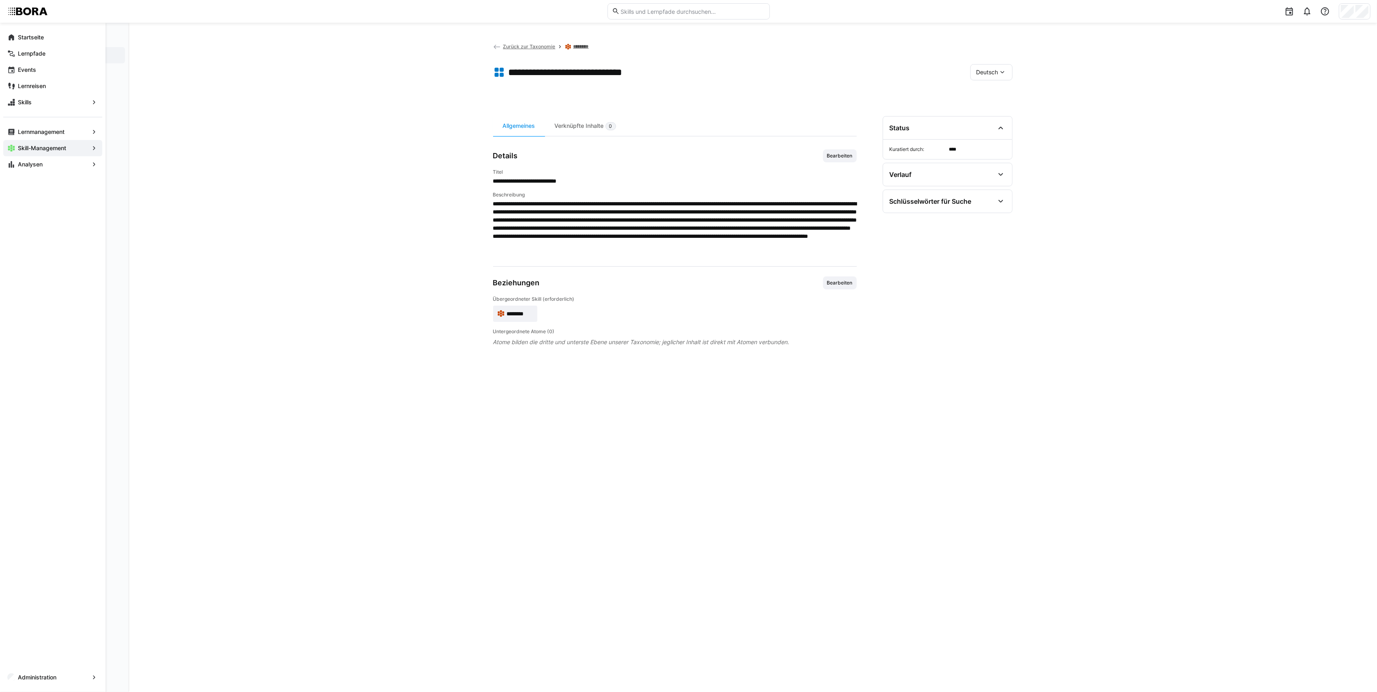  What do you see at coordinates (611, 126) in the screenshot?
I see `span: 0` at bounding box center [611, 126].